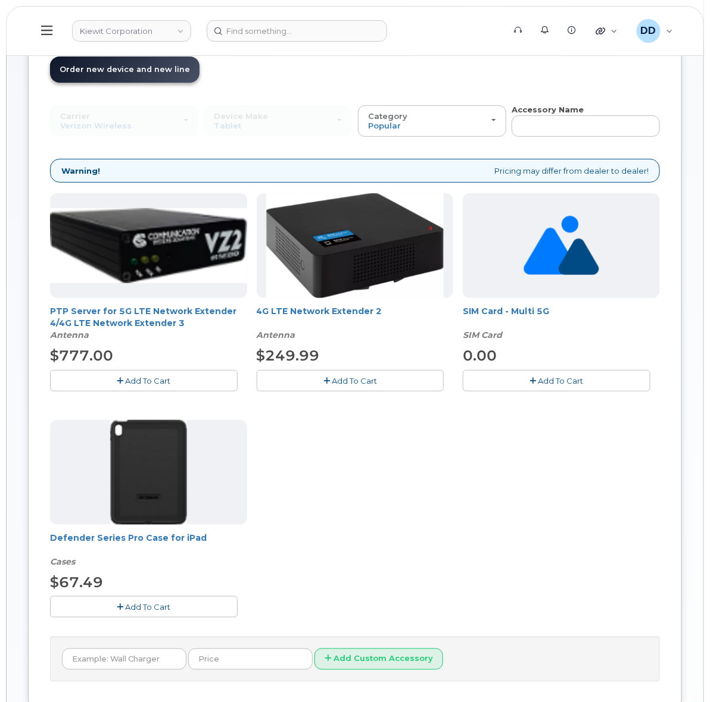 This screenshot has height=702, width=710. What do you see at coordinates (319, 311) in the screenshot?
I see `a: 4G LTE Network Extender 2` at bounding box center [319, 311].